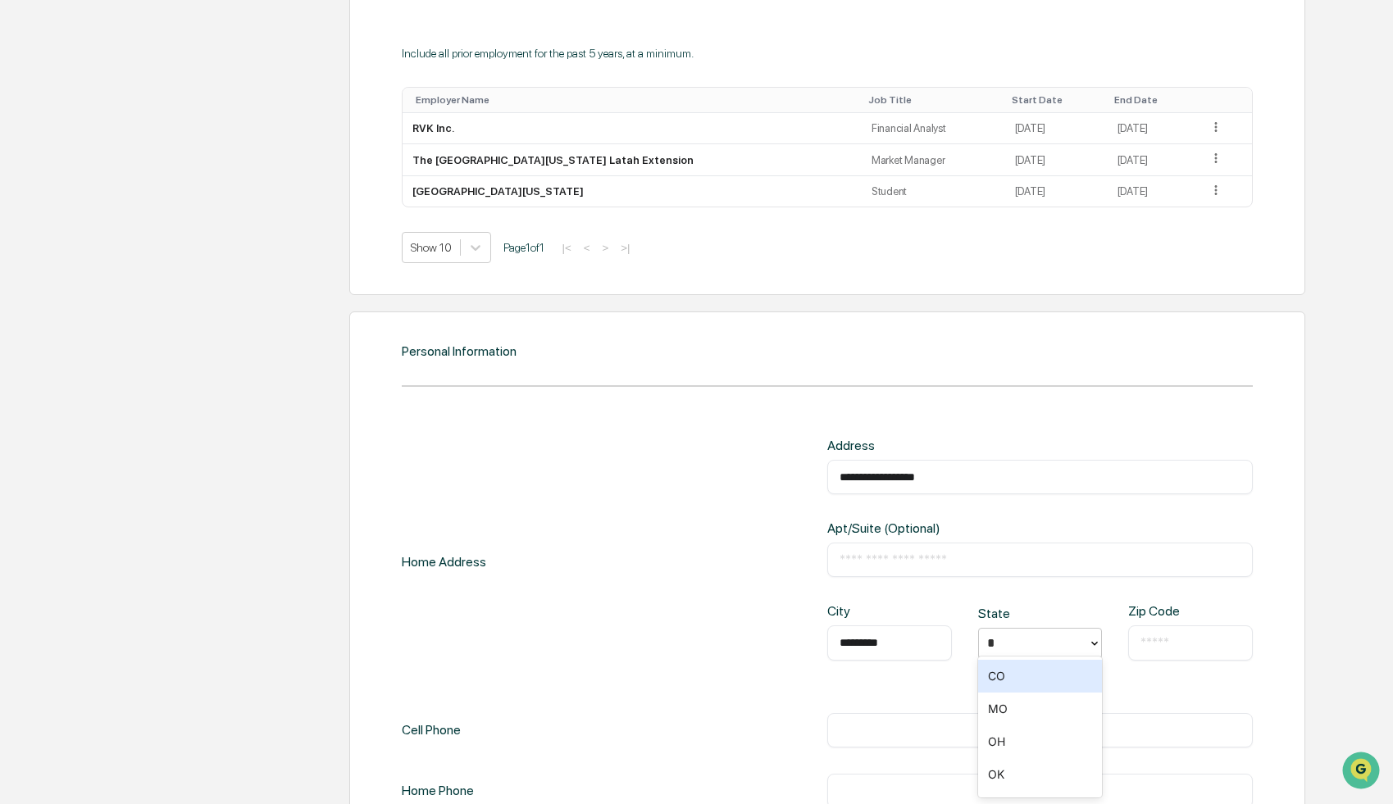 The height and width of the screenshot is (804, 1393). Describe the element at coordinates (827, 53) in the screenshot. I see `div: Include all prior employment for the past 5 years, at a minimum.` at that location.